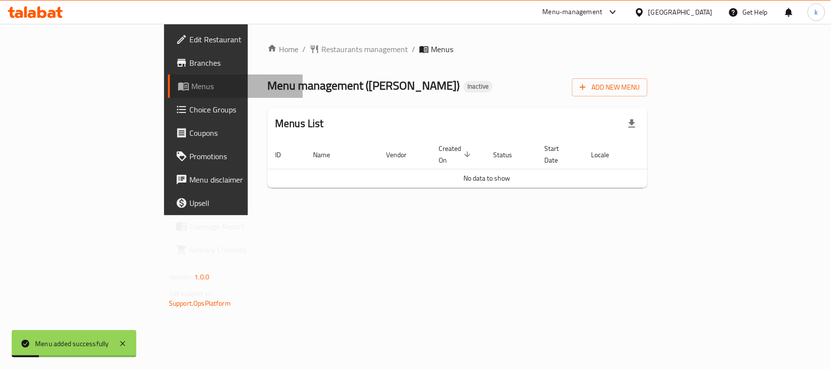  What do you see at coordinates (201, 277) in the screenshot?
I see `span: 1.0.0` at bounding box center [201, 277].